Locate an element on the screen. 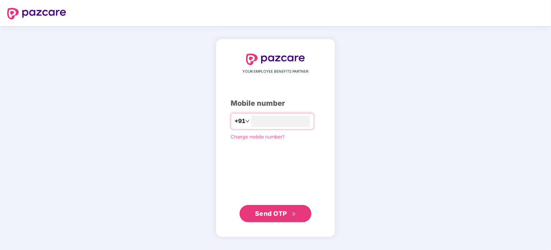  span: Change mobile number? is located at coordinates (258, 137).